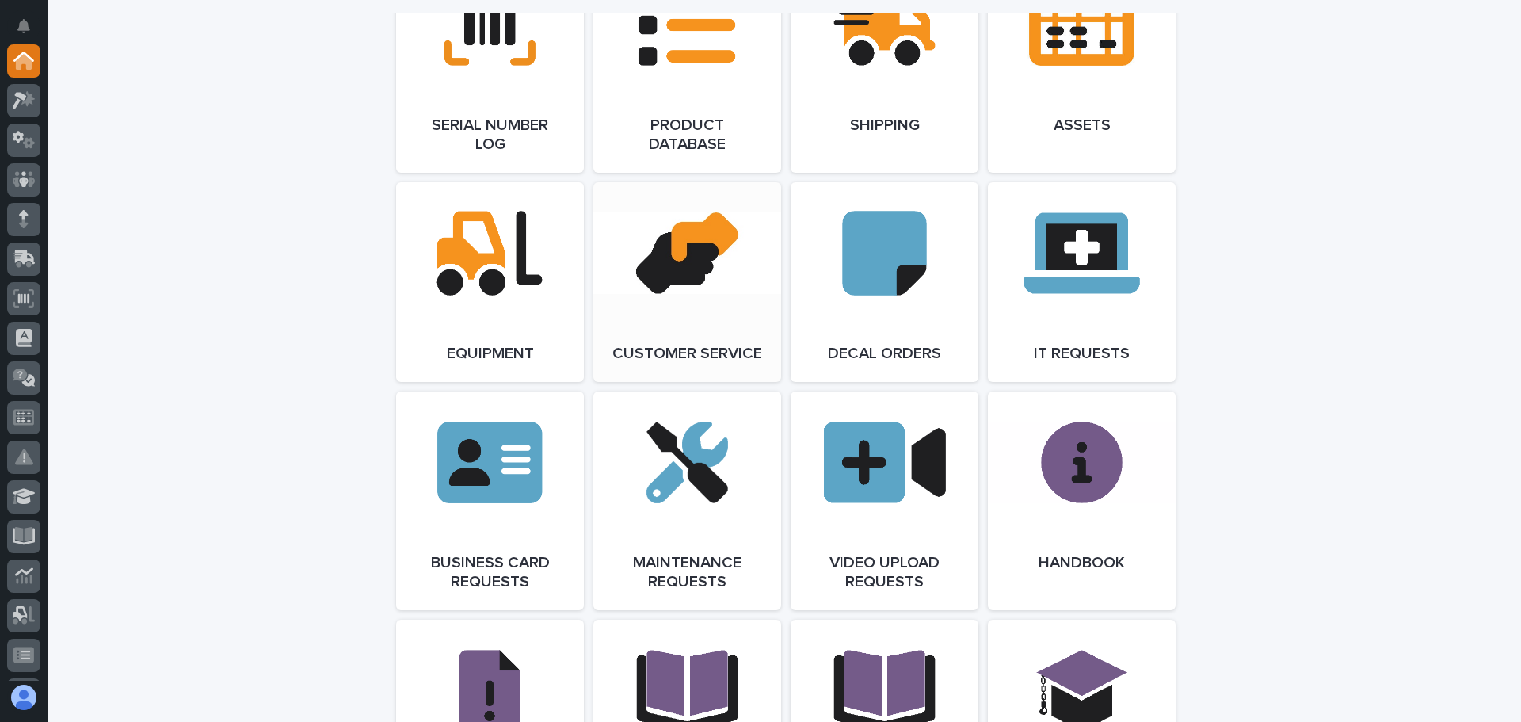 Image resolution: width=1521 pixels, height=722 pixels. I want to click on a: Equipment, so click(490, 282).